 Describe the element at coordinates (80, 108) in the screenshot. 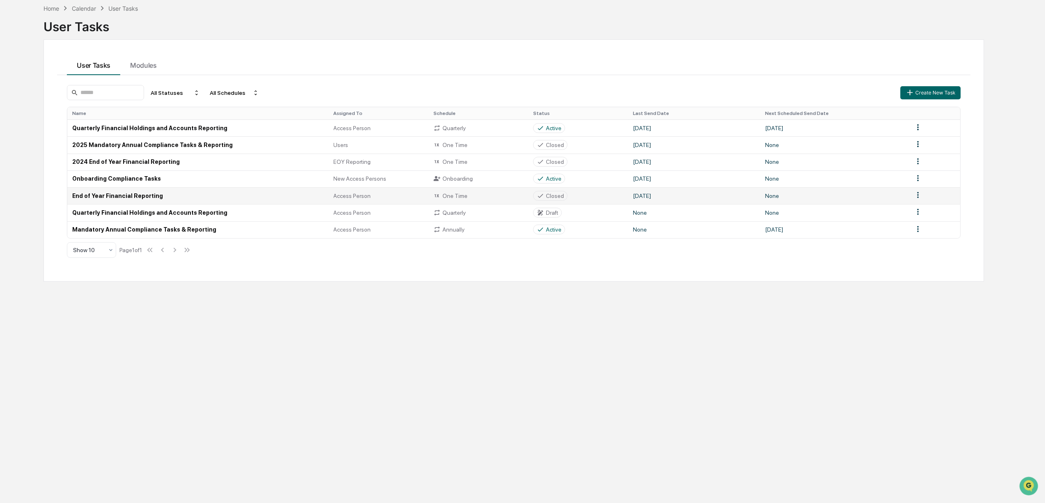

I see `a: 🗄️Attestations` at that location.